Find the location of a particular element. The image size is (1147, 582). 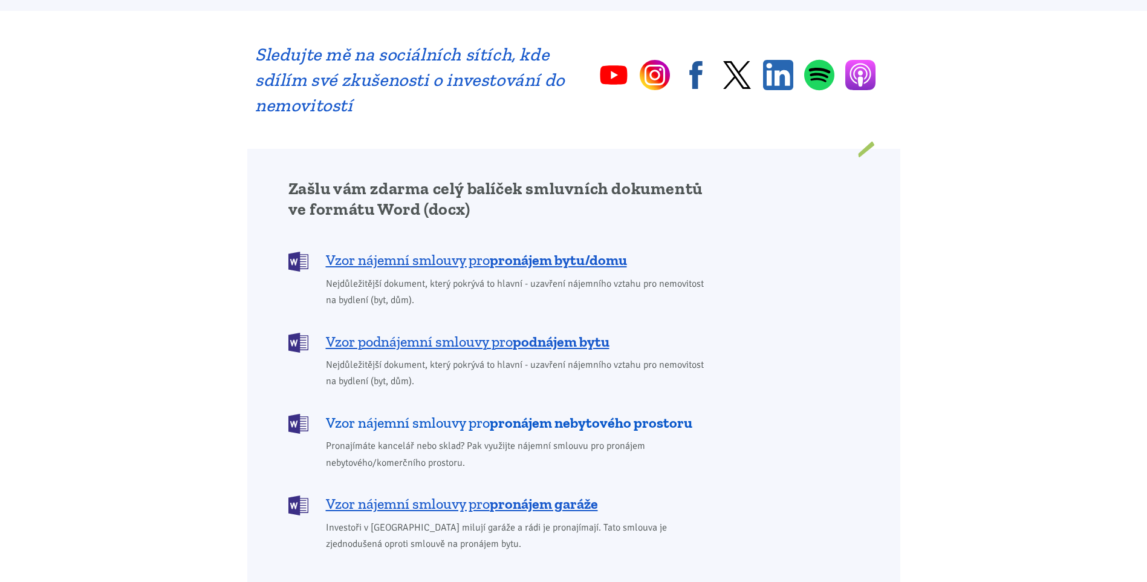

span: Vzor podnájemní smlouvy pro is located at coordinates (467, 342).